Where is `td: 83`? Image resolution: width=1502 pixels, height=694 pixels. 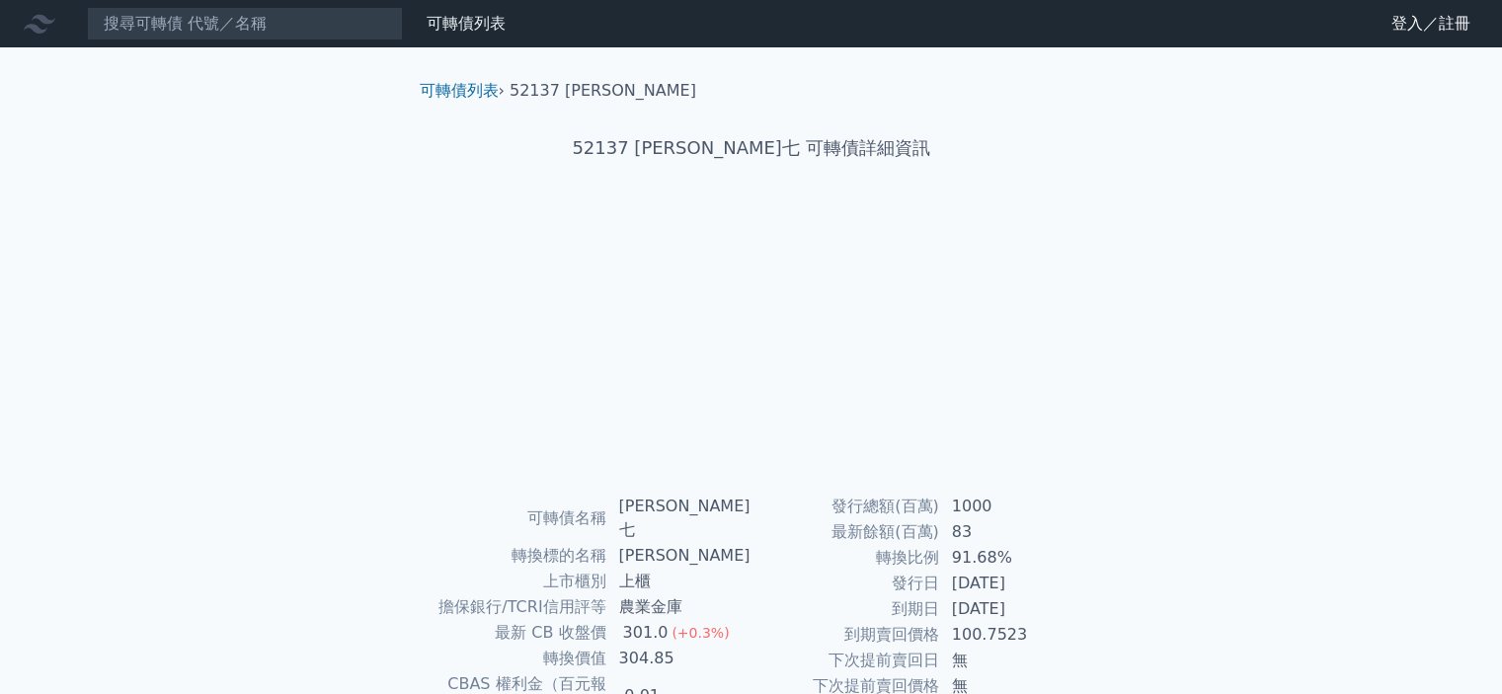
td: 83 is located at coordinates (1008, 532).